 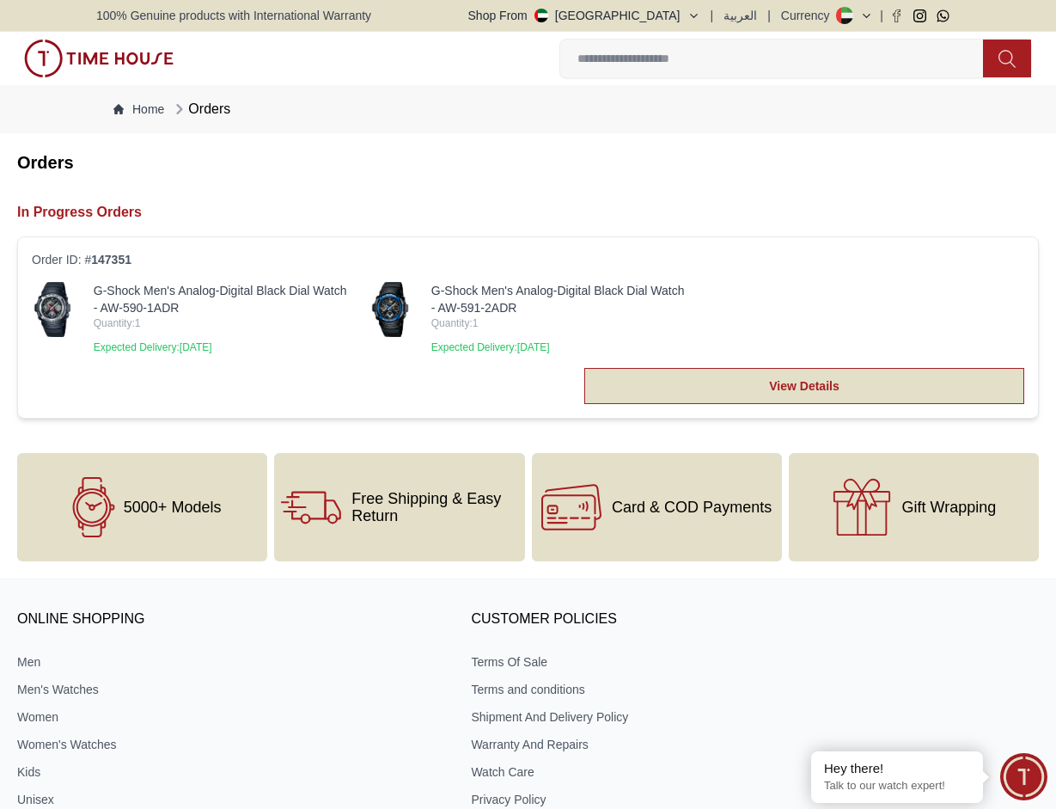 I want to click on a: Terms Of Sale, so click(x=679, y=662).